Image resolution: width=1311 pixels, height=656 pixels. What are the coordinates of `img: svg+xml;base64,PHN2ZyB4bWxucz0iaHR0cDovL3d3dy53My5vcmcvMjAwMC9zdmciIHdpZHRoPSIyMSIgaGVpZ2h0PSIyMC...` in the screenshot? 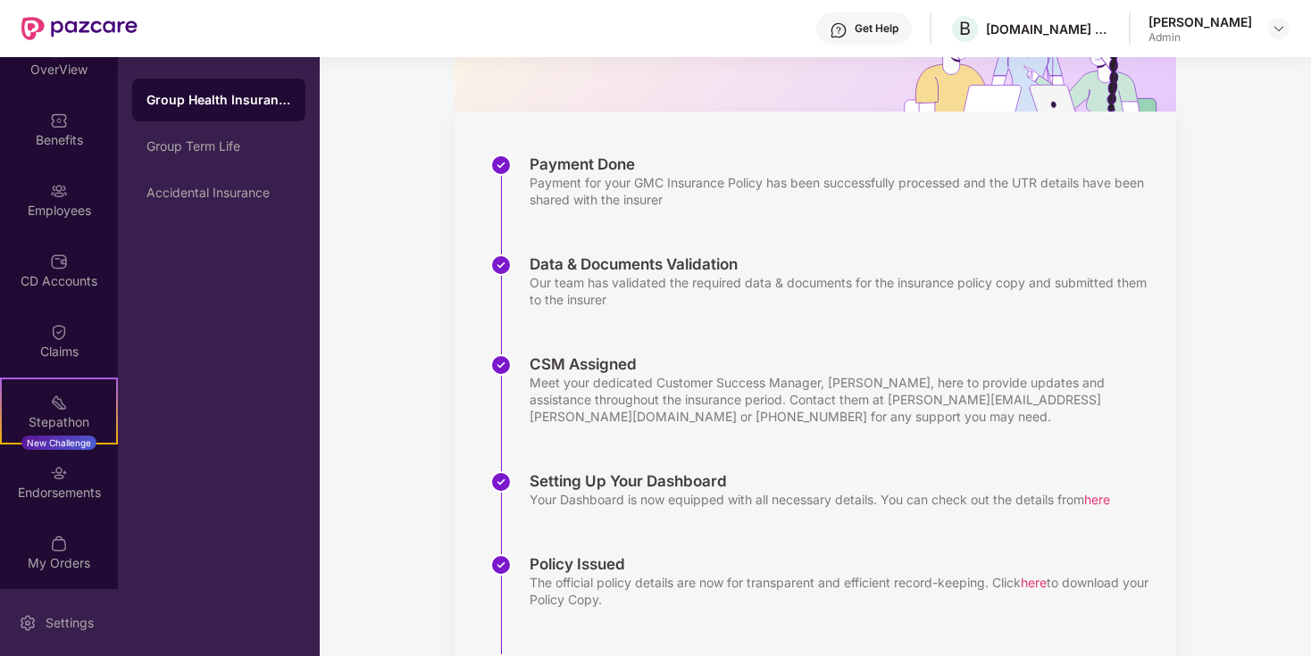 It's located at (59, 403).